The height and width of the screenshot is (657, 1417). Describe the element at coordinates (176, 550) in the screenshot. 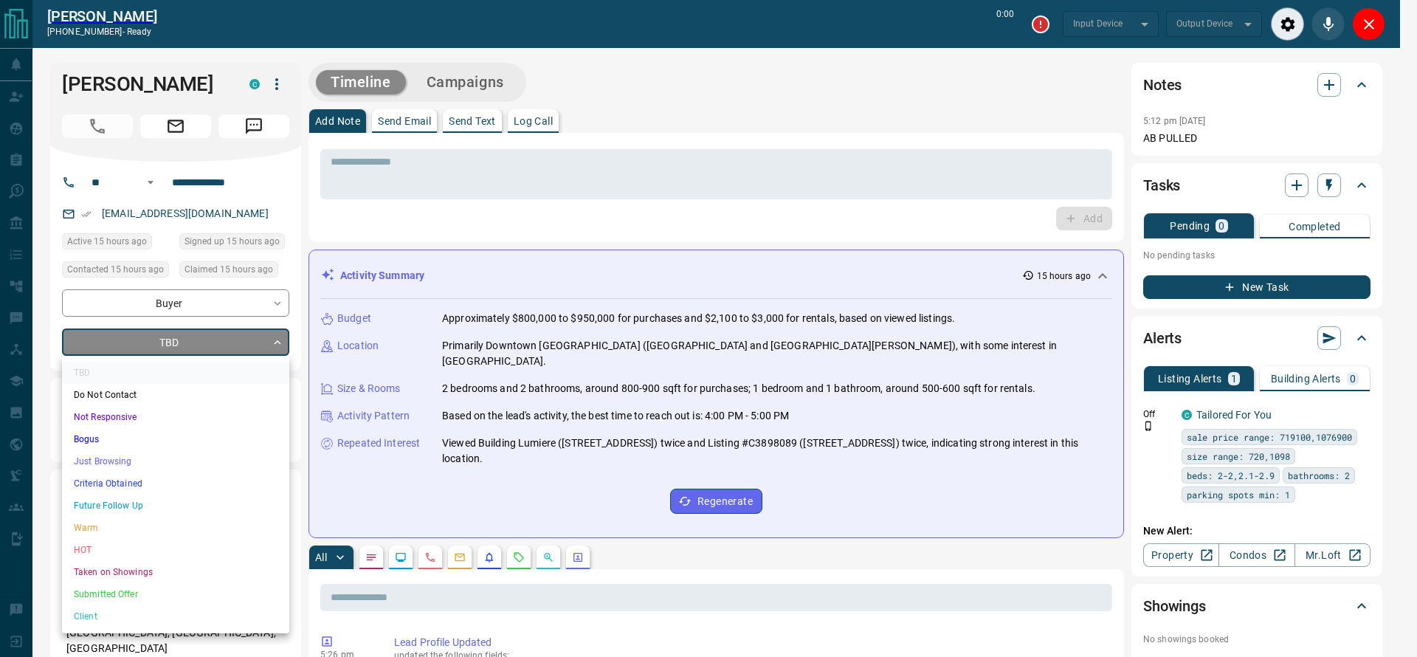

I see `li: HOT` at that location.